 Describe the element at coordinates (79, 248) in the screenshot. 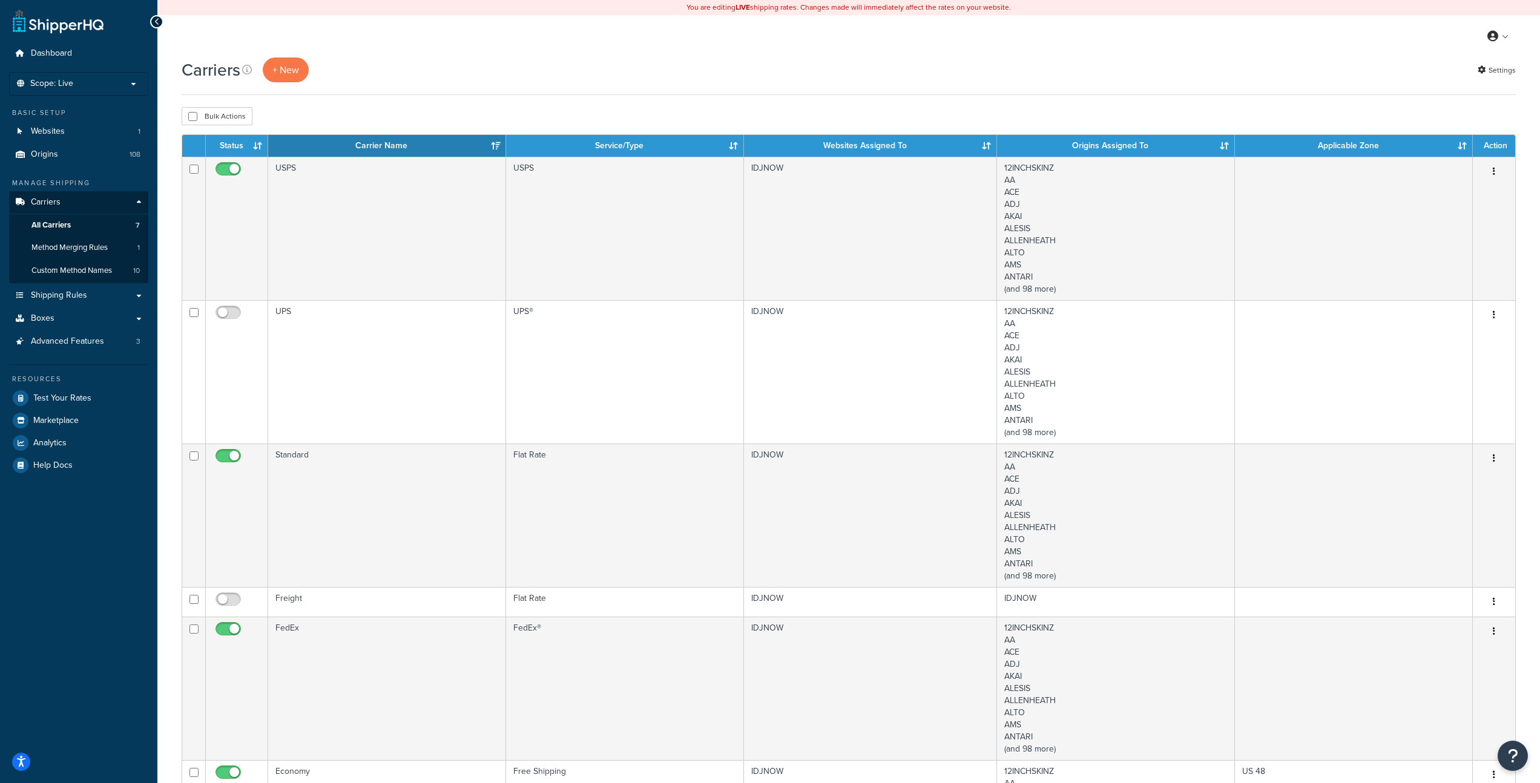

I see `a: Method Merging Rules 1` at that location.